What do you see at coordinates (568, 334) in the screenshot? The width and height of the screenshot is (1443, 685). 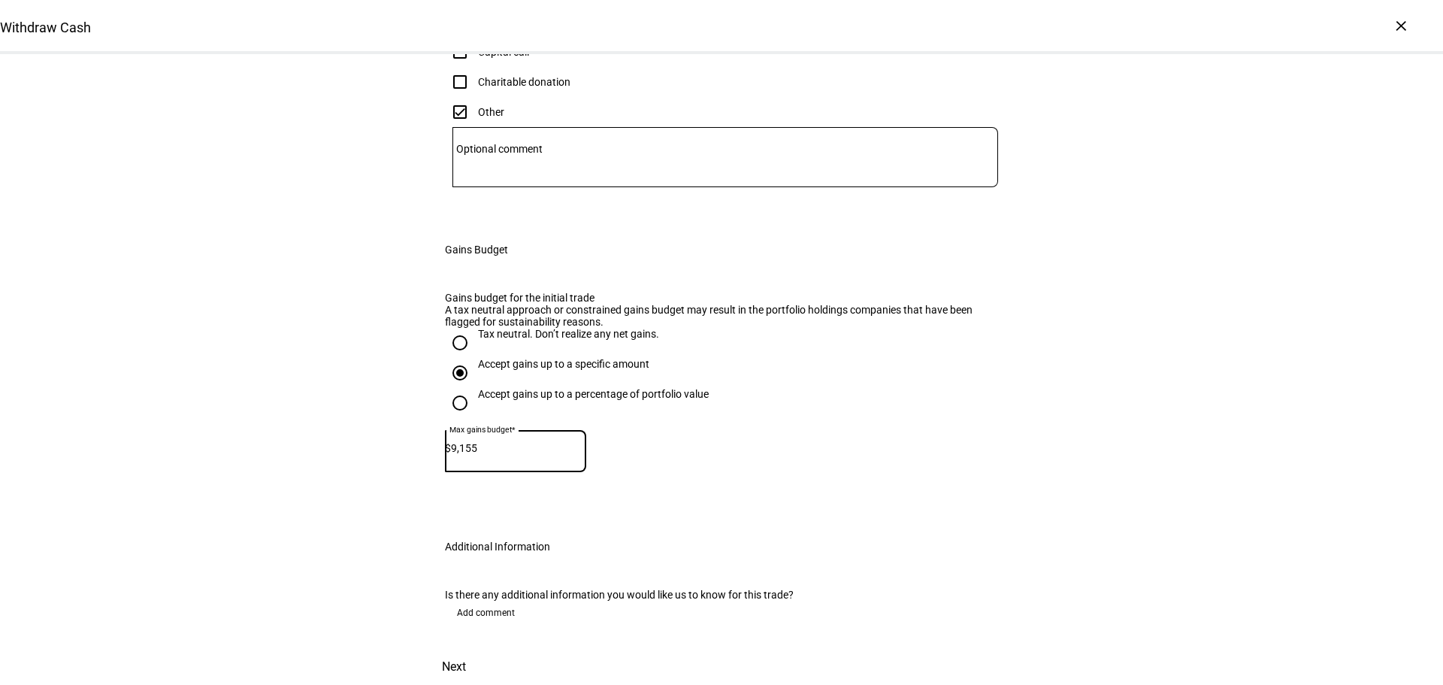 I see `div: Tax neutral. Don’t realize any net gains.` at bounding box center [568, 334].